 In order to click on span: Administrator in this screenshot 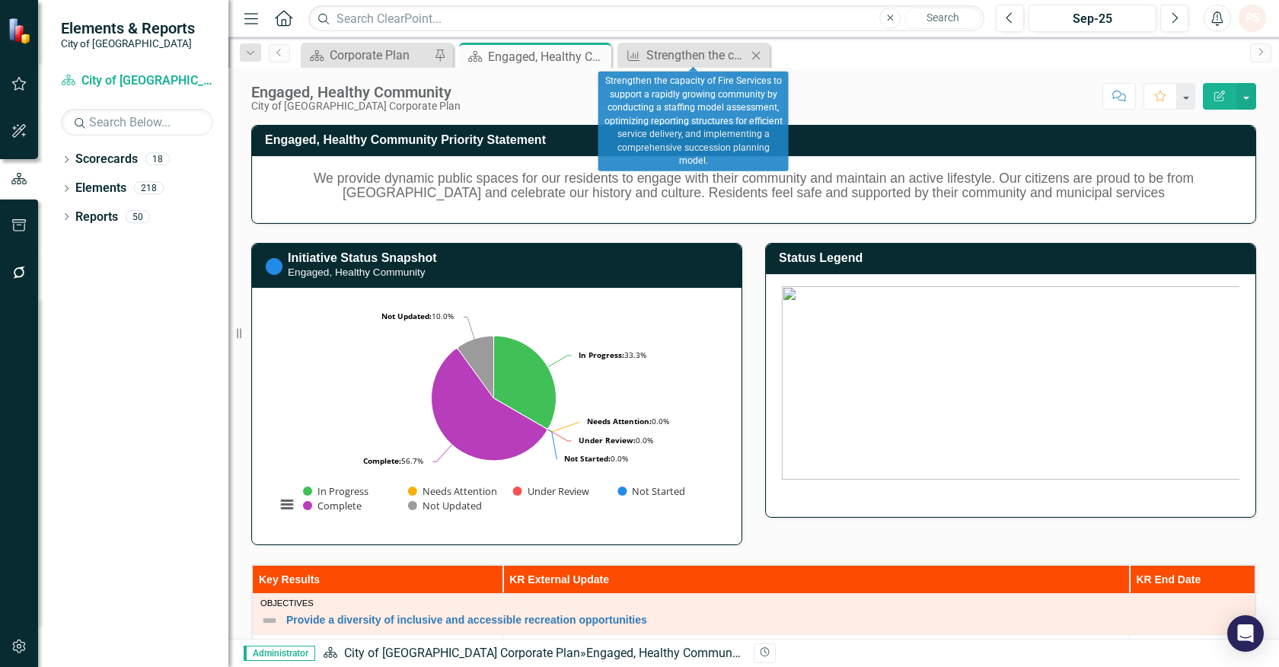, I will do `click(279, 653)`.